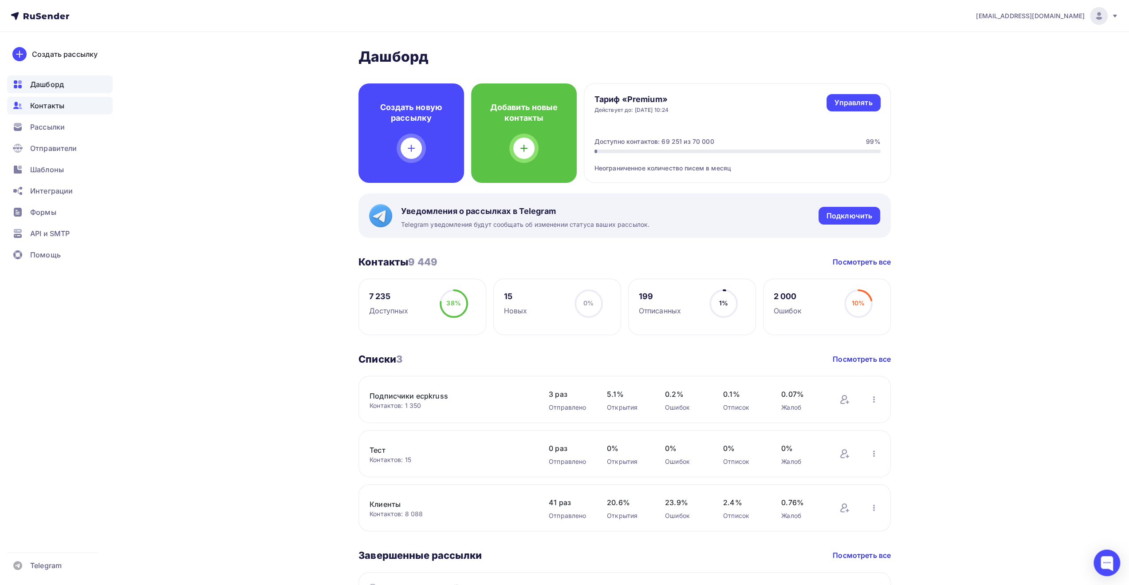 This screenshot has height=585, width=1129. I want to click on span: Telegram, so click(46, 565).